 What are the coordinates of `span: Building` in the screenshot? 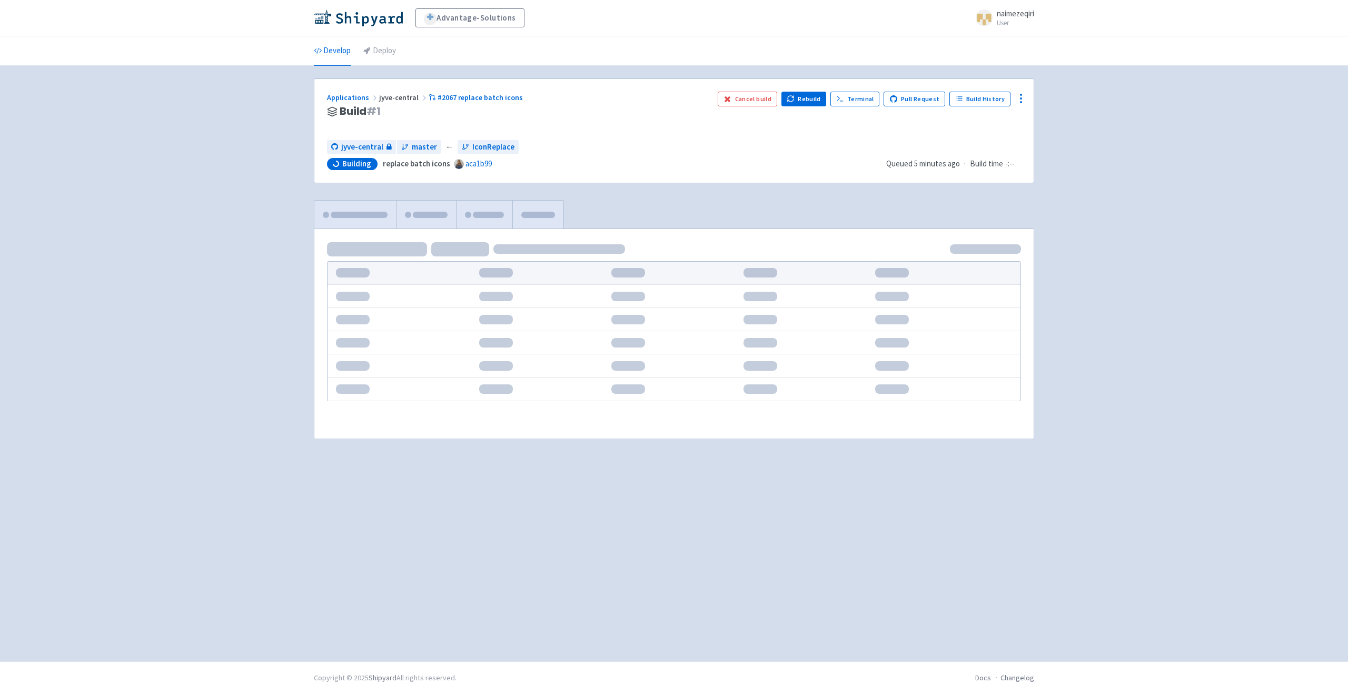 It's located at (356, 164).